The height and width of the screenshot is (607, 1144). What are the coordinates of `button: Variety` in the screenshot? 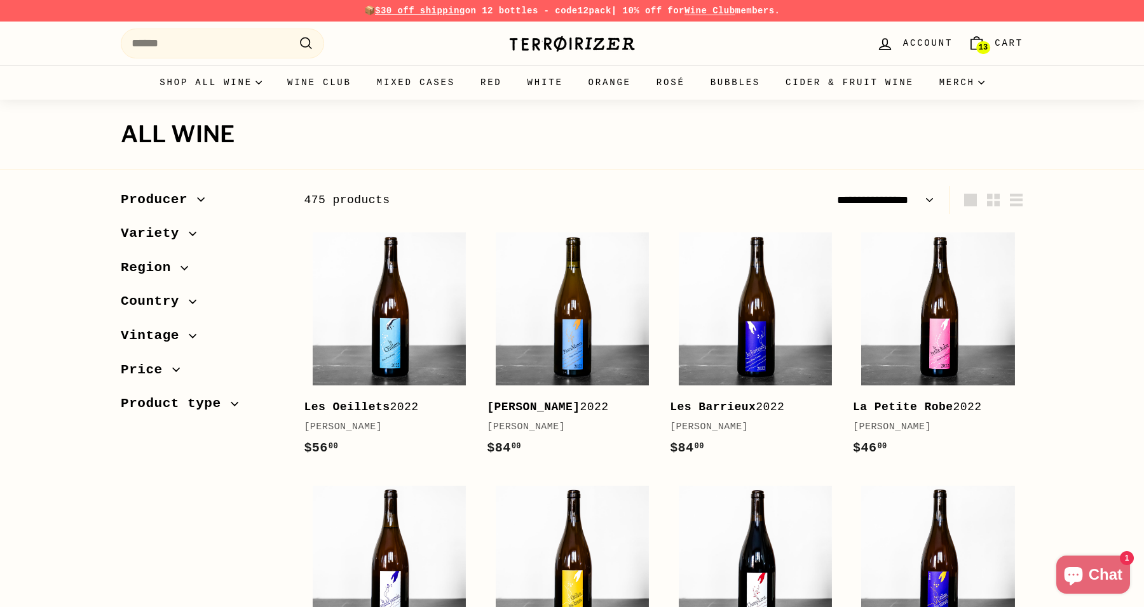 It's located at (202, 237).